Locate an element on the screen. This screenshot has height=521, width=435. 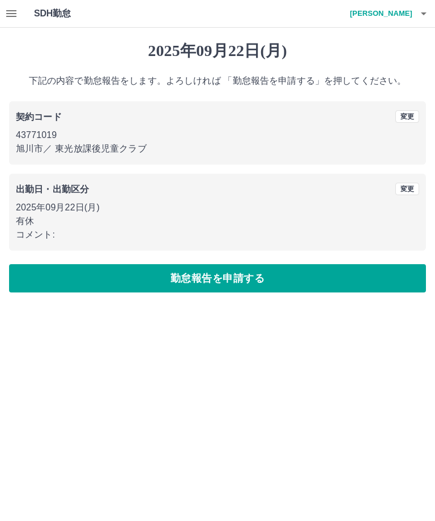
p: 旭川市 ／ 東光放課後児童クラブ is located at coordinates (217, 149).